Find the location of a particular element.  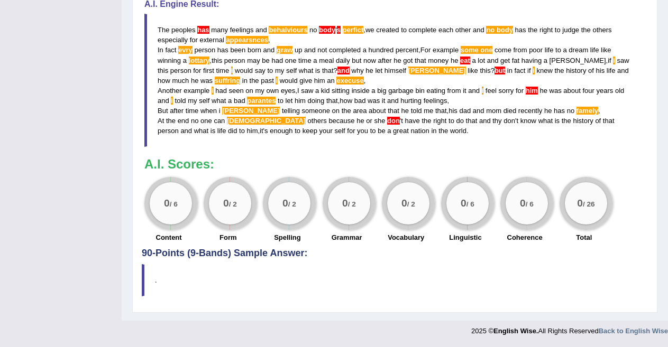

span: been is located at coordinates (237, 50).